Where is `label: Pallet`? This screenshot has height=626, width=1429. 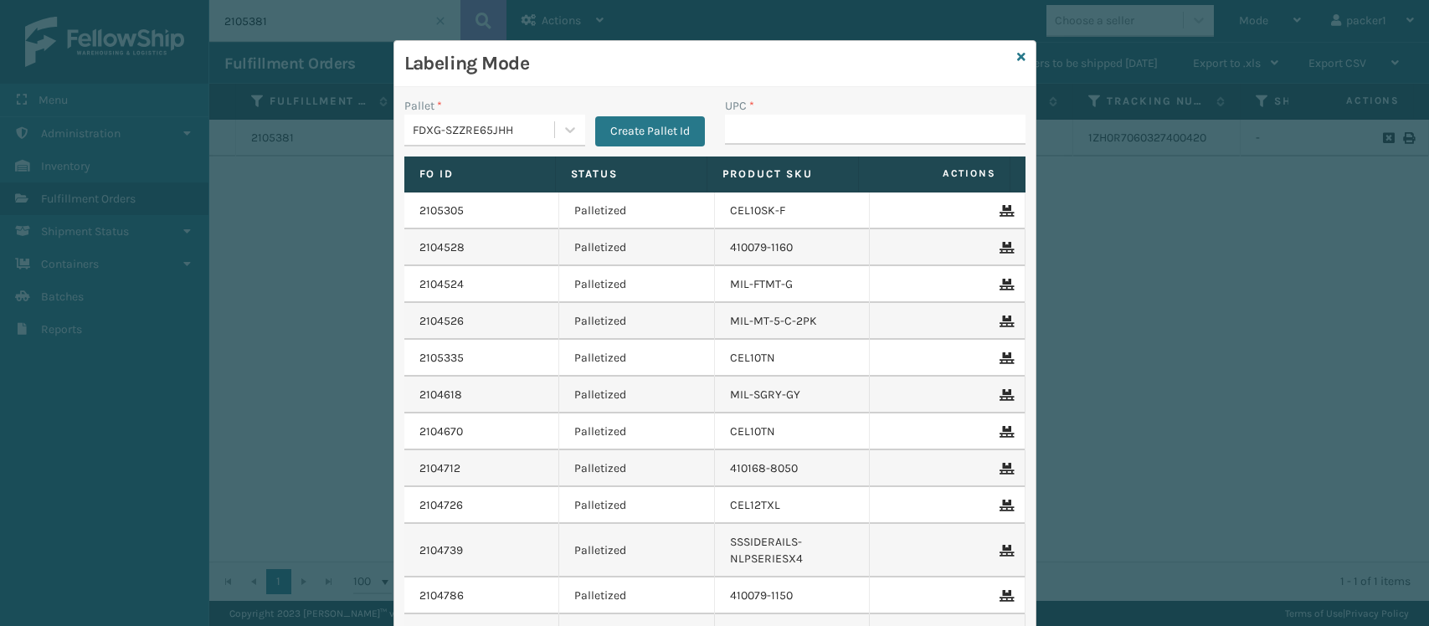 label: Pallet is located at coordinates (423, 105).